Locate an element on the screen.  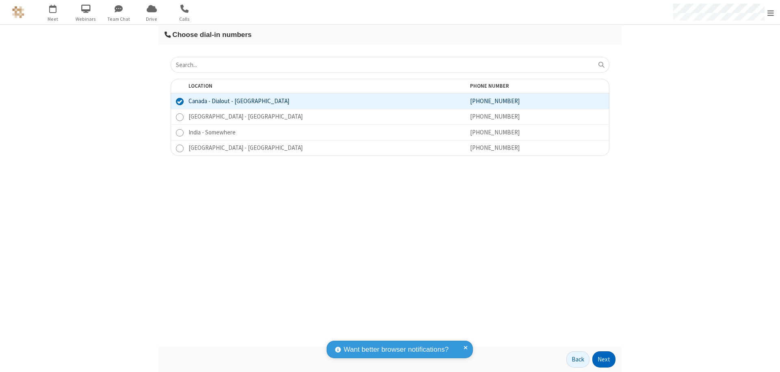
button: Next is located at coordinates (604, 360).